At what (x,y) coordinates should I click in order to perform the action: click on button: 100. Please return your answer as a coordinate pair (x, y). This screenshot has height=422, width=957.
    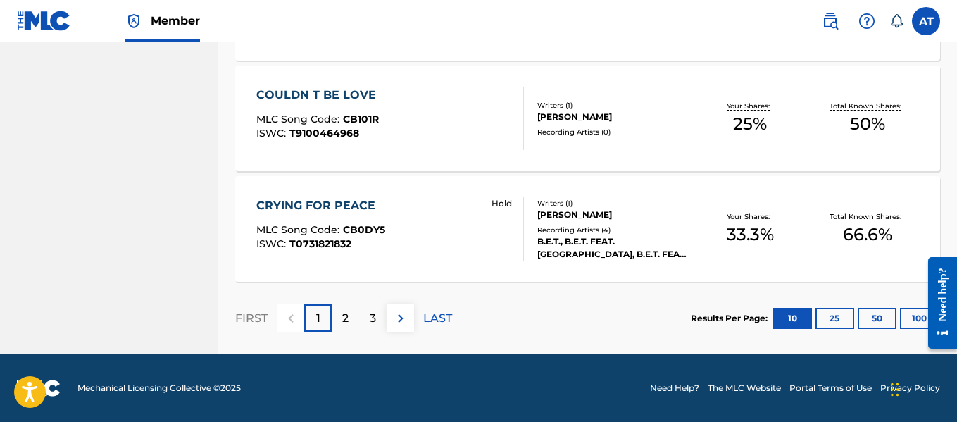
    Looking at the image, I should click on (919, 318).